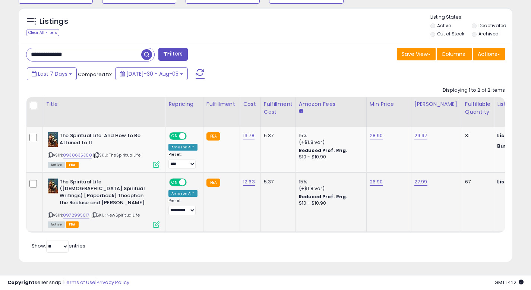  What do you see at coordinates (454, 54) in the screenshot?
I see `button: Columns` at bounding box center [454, 54].